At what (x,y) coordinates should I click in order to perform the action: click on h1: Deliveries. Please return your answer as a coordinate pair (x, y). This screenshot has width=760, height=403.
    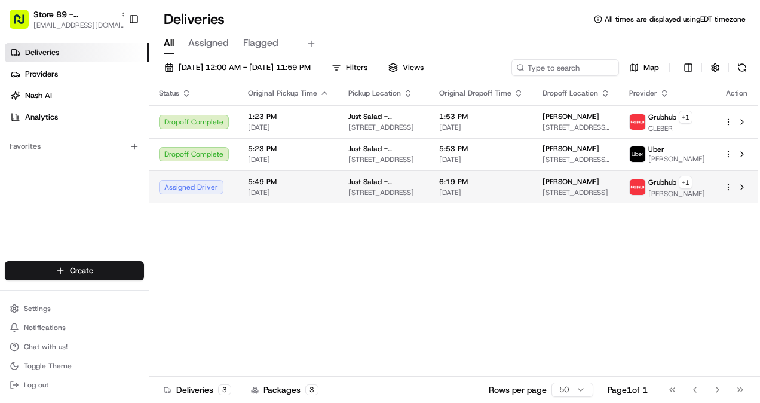
    Looking at the image, I should click on (194, 19).